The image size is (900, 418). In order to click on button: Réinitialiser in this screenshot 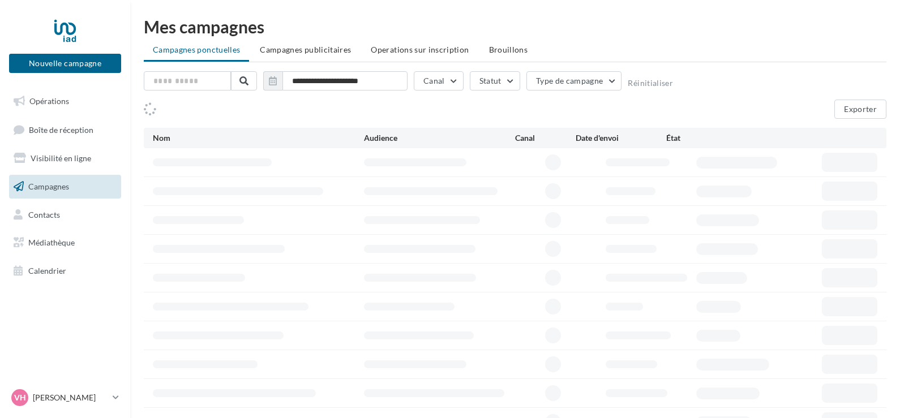, I will do `click(650, 83)`.